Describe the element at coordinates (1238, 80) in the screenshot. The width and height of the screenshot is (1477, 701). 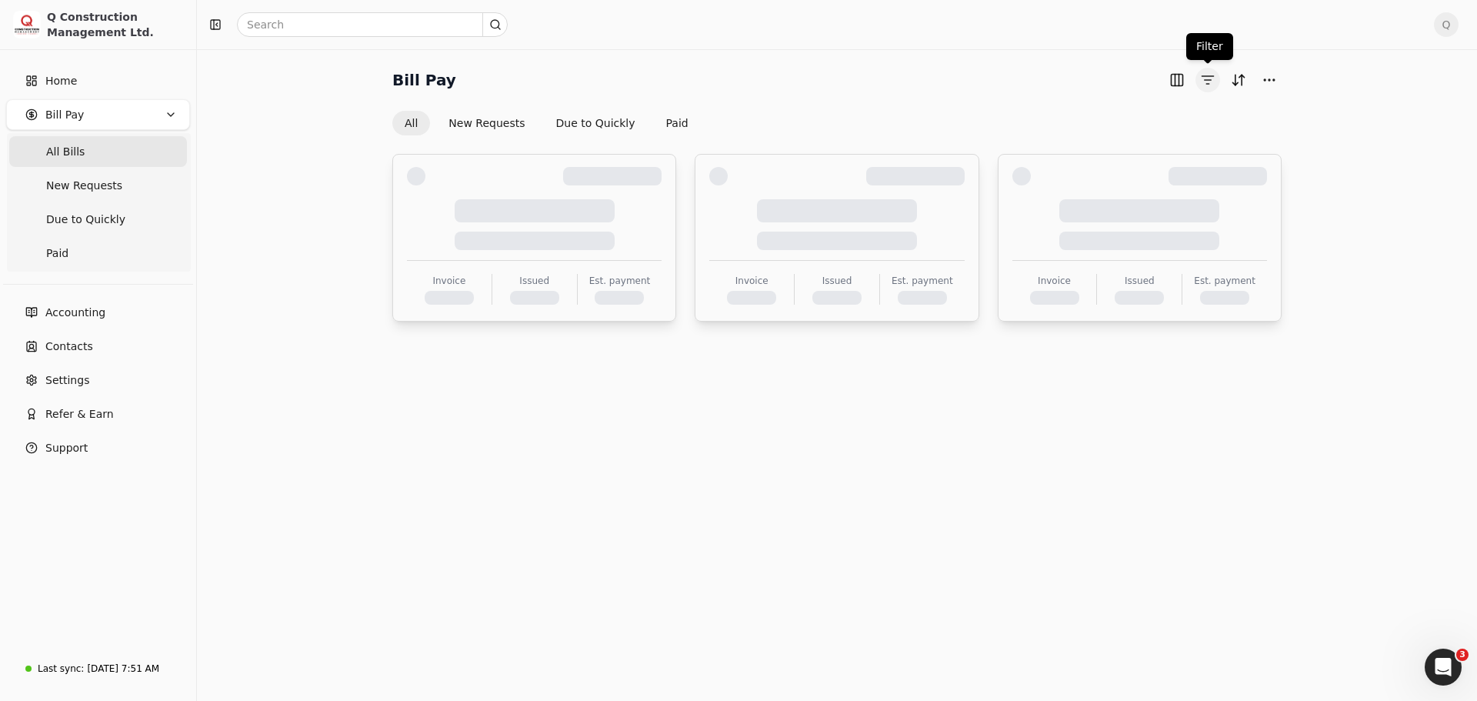
I see `button: Sort` at that location.